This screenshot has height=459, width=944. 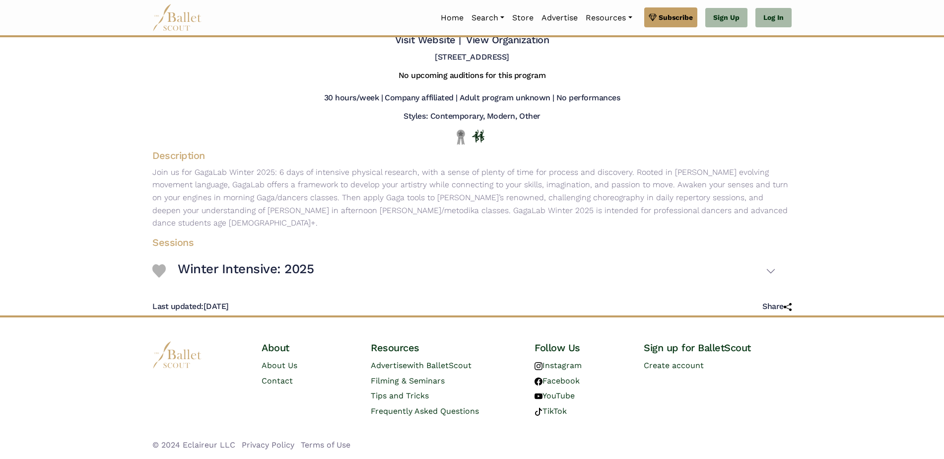 What do you see at coordinates (246, 269) in the screenshot?
I see `h3: Winter Intensive: 2025` at bounding box center [246, 269].